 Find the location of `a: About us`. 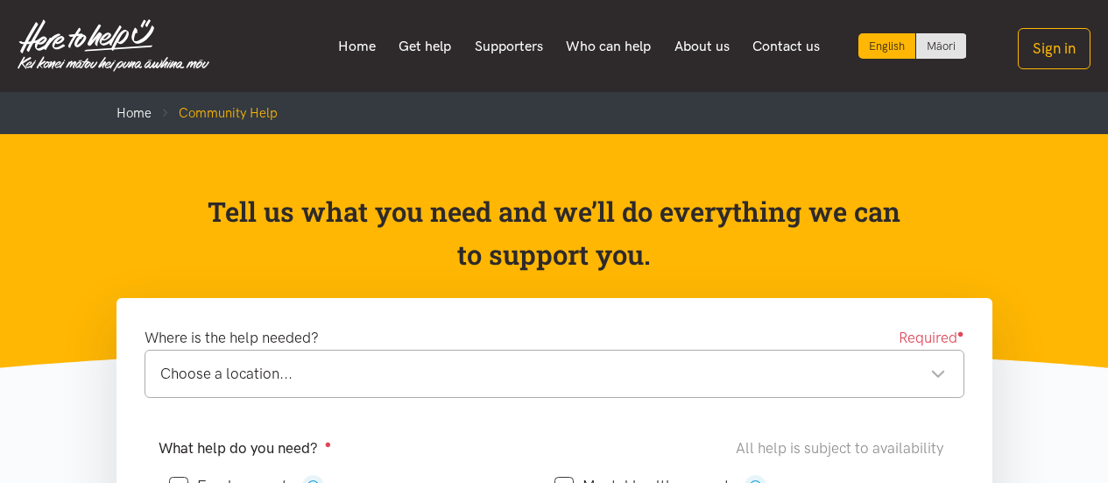

a: About us is located at coordinates (702, 46).